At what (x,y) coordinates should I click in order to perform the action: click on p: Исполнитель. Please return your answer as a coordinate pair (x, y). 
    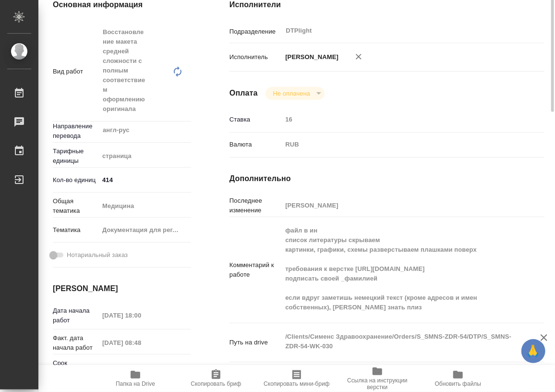
    Looking at the image, I should click on (255, 57).